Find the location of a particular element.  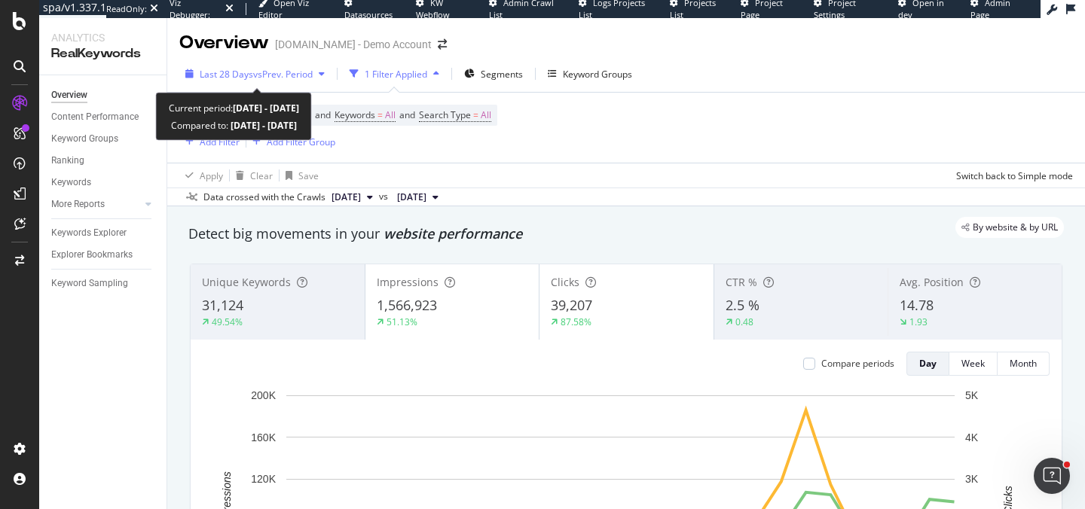

button: Add Filter Group is located at coordinates (291, 142).